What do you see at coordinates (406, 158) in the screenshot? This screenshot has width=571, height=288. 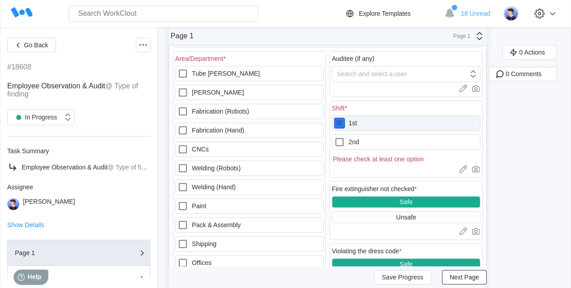 I see `div: Please check at least one option` at bounding box center [406, 158].